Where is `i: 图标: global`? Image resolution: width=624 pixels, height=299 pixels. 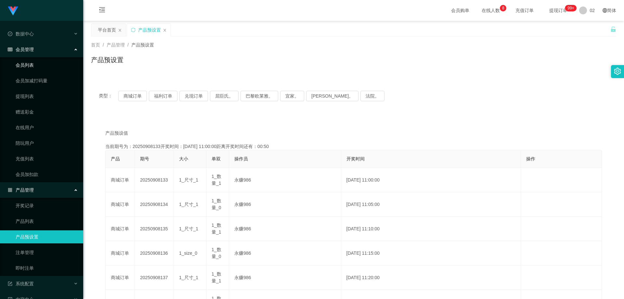
i: 图标: global is located at coordinates (605, 10).